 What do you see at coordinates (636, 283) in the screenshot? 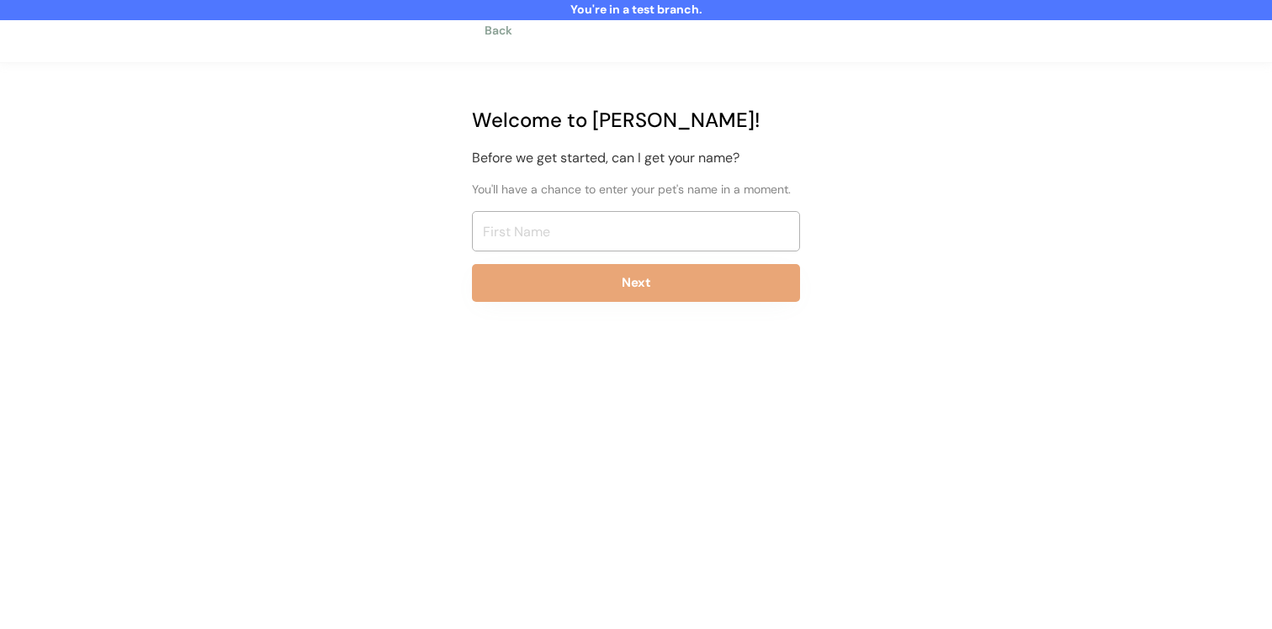
I see `button: Next` at bounding box center [636, 283].